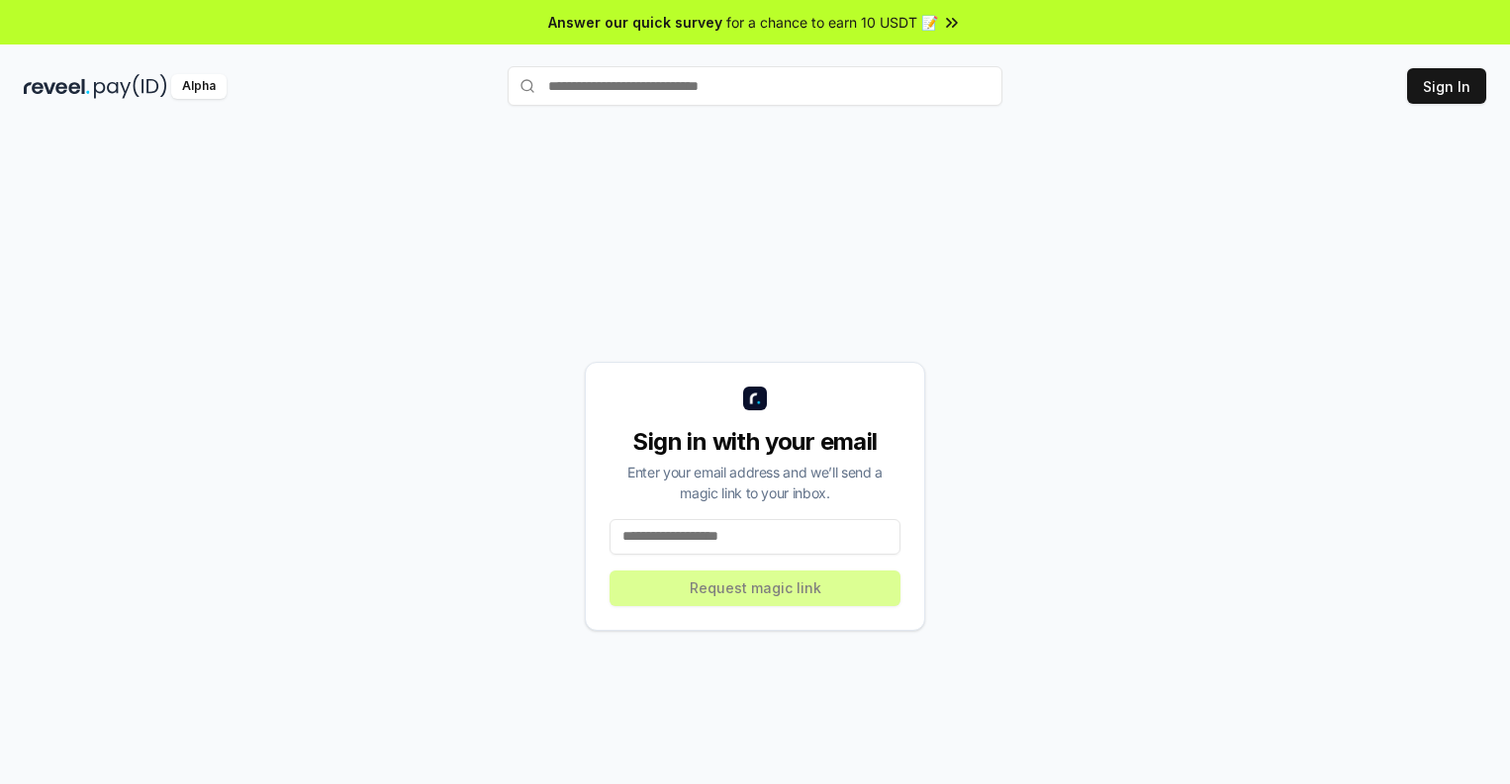 This screenshot has height=784, width=1510. Describe the element at coordinates (199, 86) in the screenshot. I see `div: Alpha` at that location.